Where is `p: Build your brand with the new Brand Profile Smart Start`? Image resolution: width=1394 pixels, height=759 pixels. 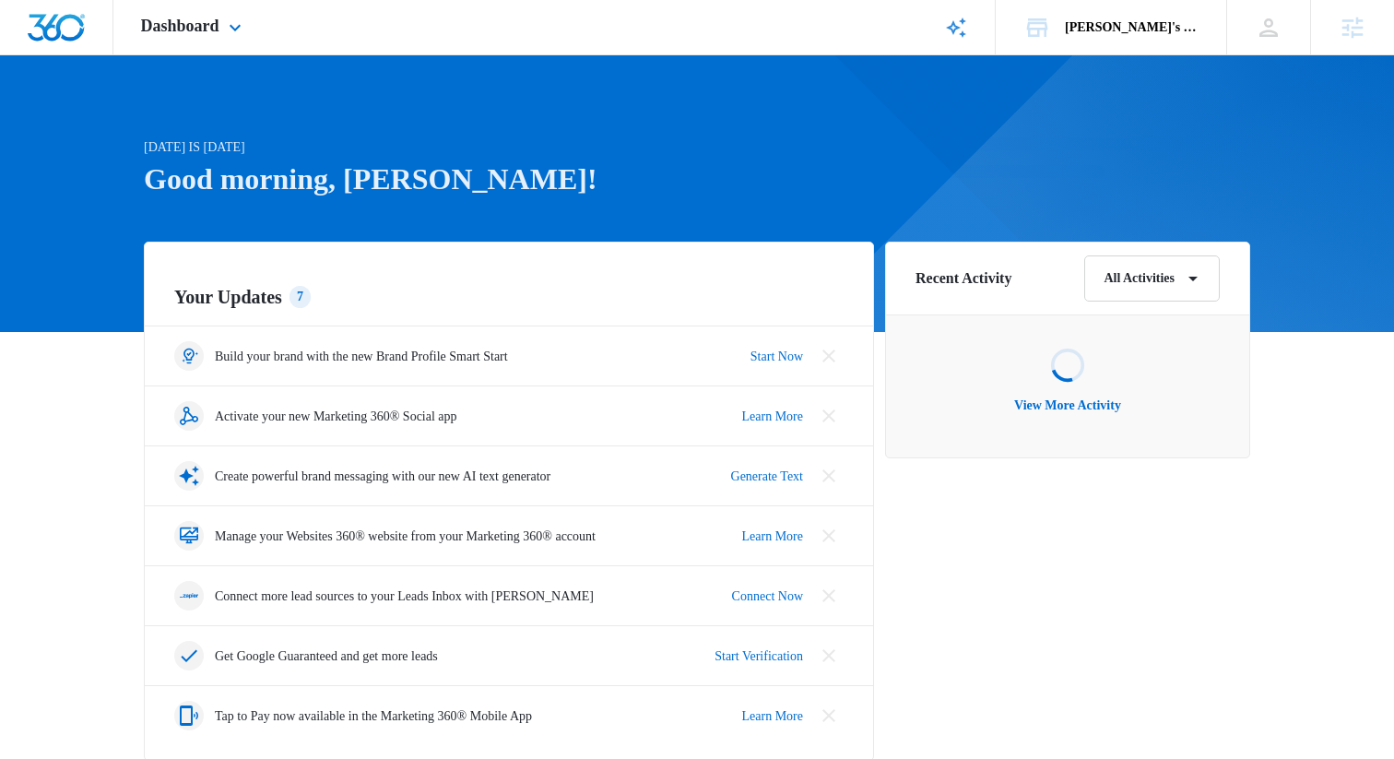
p: Build your brand with the new Brand Profile Smart Start is located at coordinates (362, 356).